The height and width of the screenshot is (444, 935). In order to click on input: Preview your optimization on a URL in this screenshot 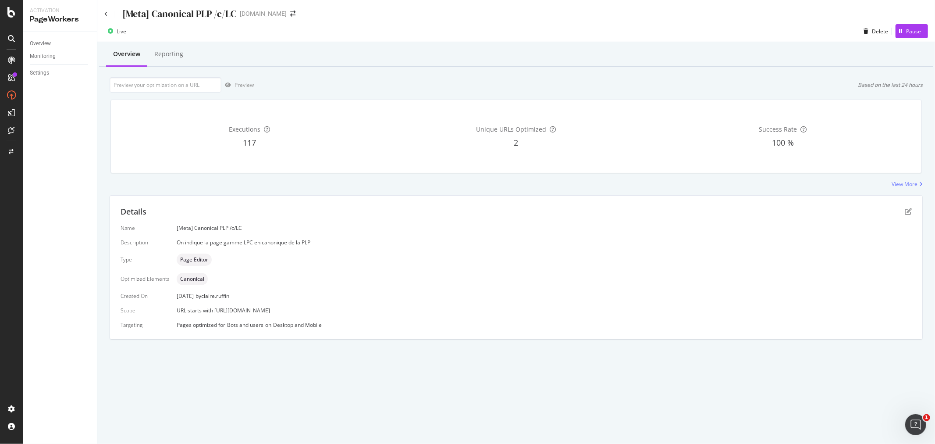, I will do `click(165, 85)`.